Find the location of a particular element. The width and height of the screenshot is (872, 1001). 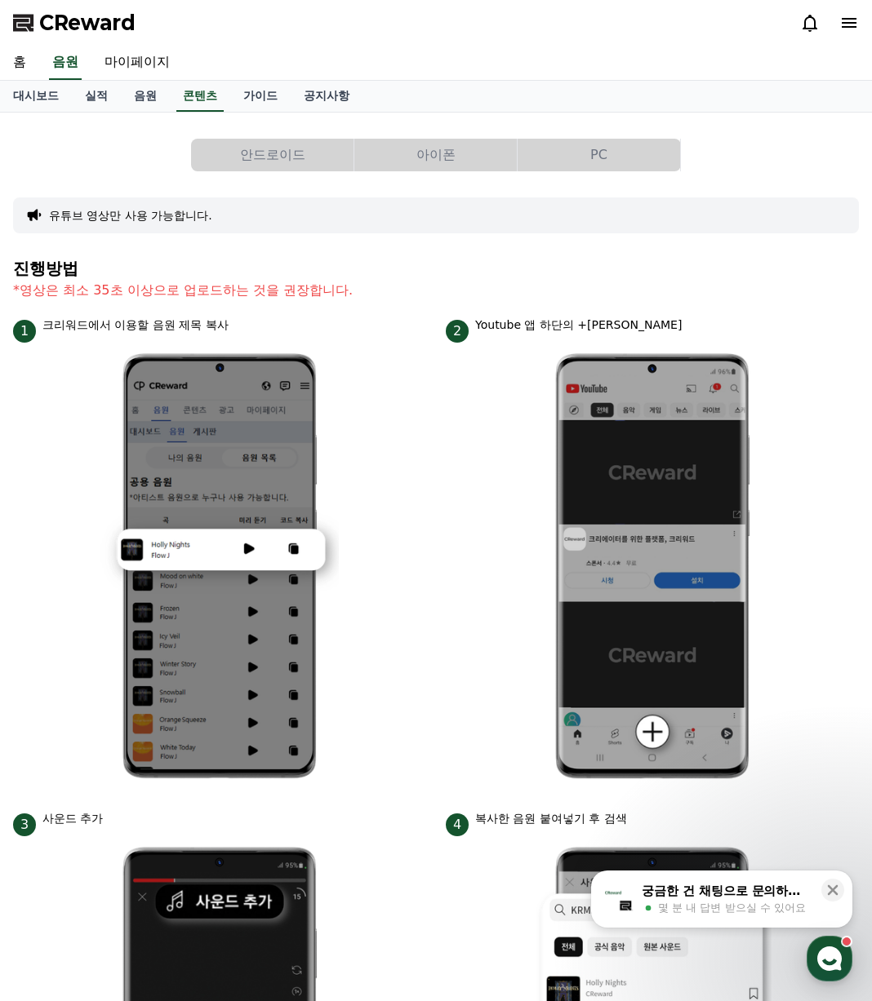

a: 유튜브 영상만 사용 가능합니다. is located at coordinates (131, 215).